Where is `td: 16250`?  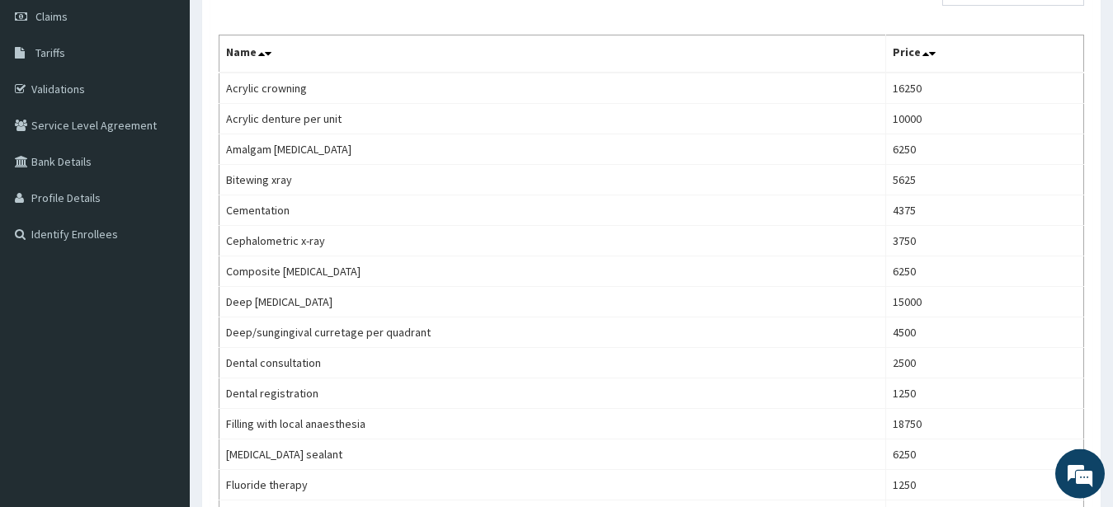 td: 16250 is located at coordinates (985, 88).